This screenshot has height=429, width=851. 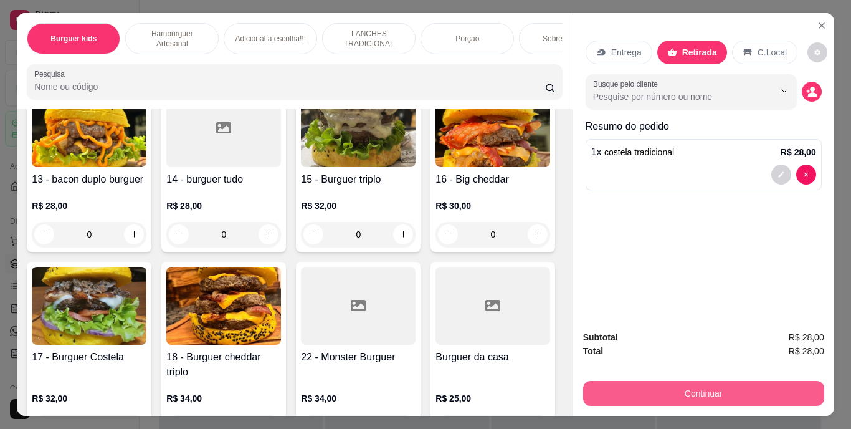 I want to click on label: Pesquisa, so click(x=52, y=73).